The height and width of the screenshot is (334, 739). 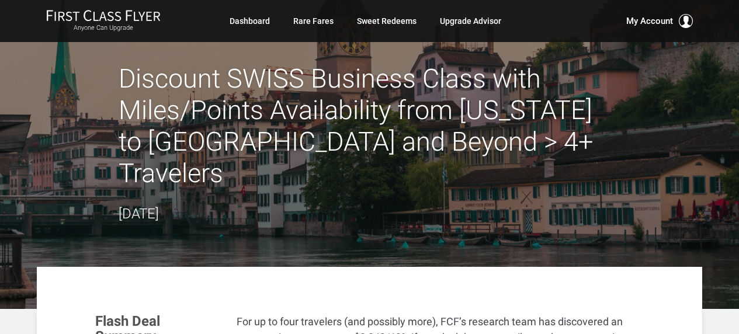 What do you see at coordinates (650, 21) in the screenshot?
I see `span: My Account` at bounding box center [650, 21].